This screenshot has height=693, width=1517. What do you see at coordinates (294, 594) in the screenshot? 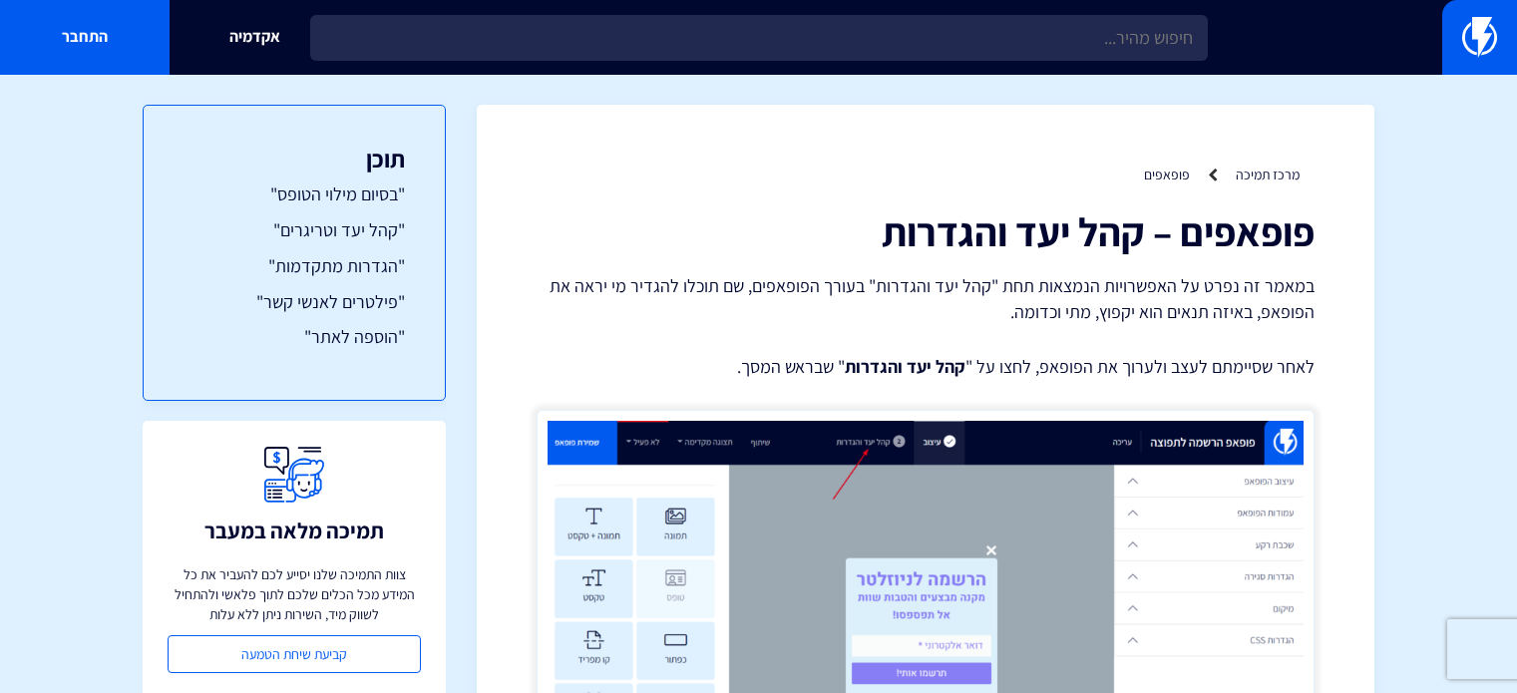
I see `p: צוות התמיכה שלנו יסייע לכם להעביר את כל המידע מכל הכלים שלכם לתוך פלאשי ולהתחיל לשווק מיד, השירות...` at bounding box center [294, 594].